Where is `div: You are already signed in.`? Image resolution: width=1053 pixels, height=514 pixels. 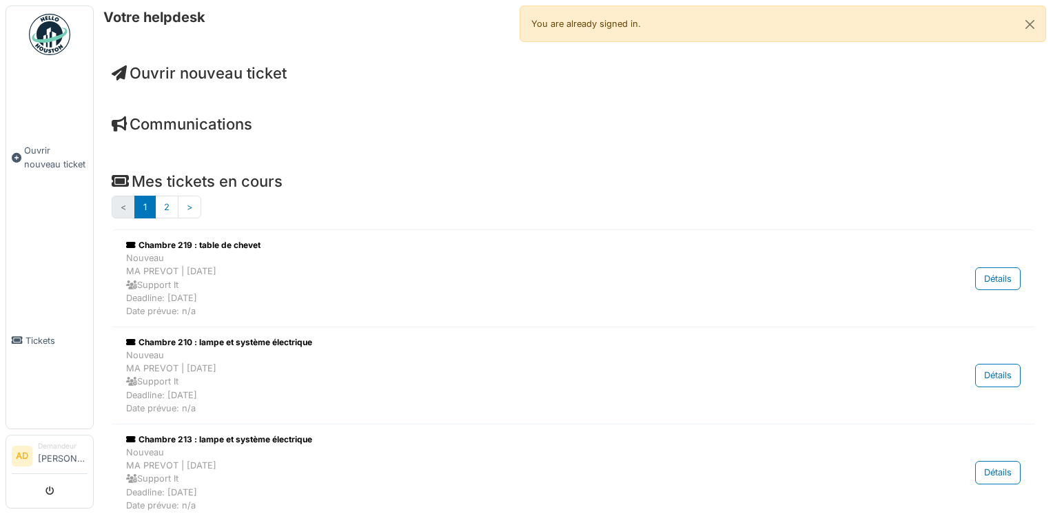 div: You are already signed in. is located at coordinates (783, 23).